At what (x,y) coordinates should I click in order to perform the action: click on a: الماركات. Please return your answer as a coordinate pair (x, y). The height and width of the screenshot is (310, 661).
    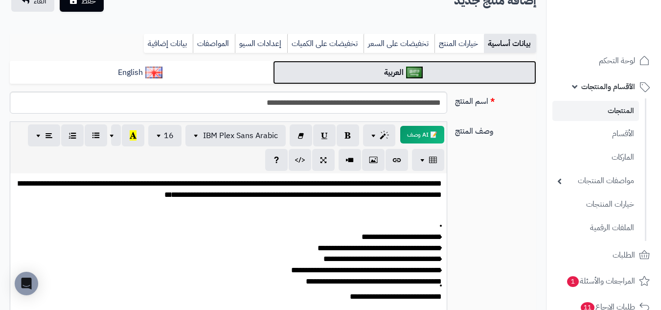
    Looking at the image, I should click on (595, 157).